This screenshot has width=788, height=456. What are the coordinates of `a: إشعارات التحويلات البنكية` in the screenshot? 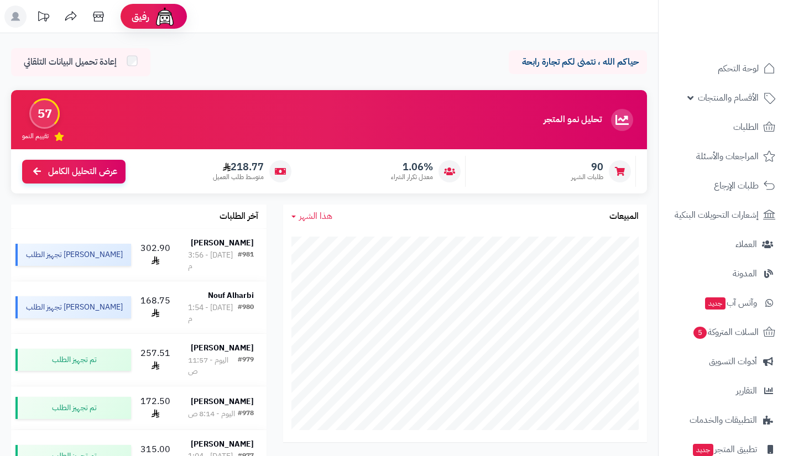 It's located at (724, 215).